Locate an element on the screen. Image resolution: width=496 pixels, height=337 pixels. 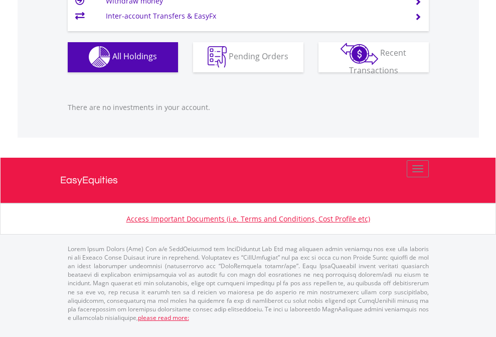
p: There are no investments in your account. is located at coordinates (248, 107).